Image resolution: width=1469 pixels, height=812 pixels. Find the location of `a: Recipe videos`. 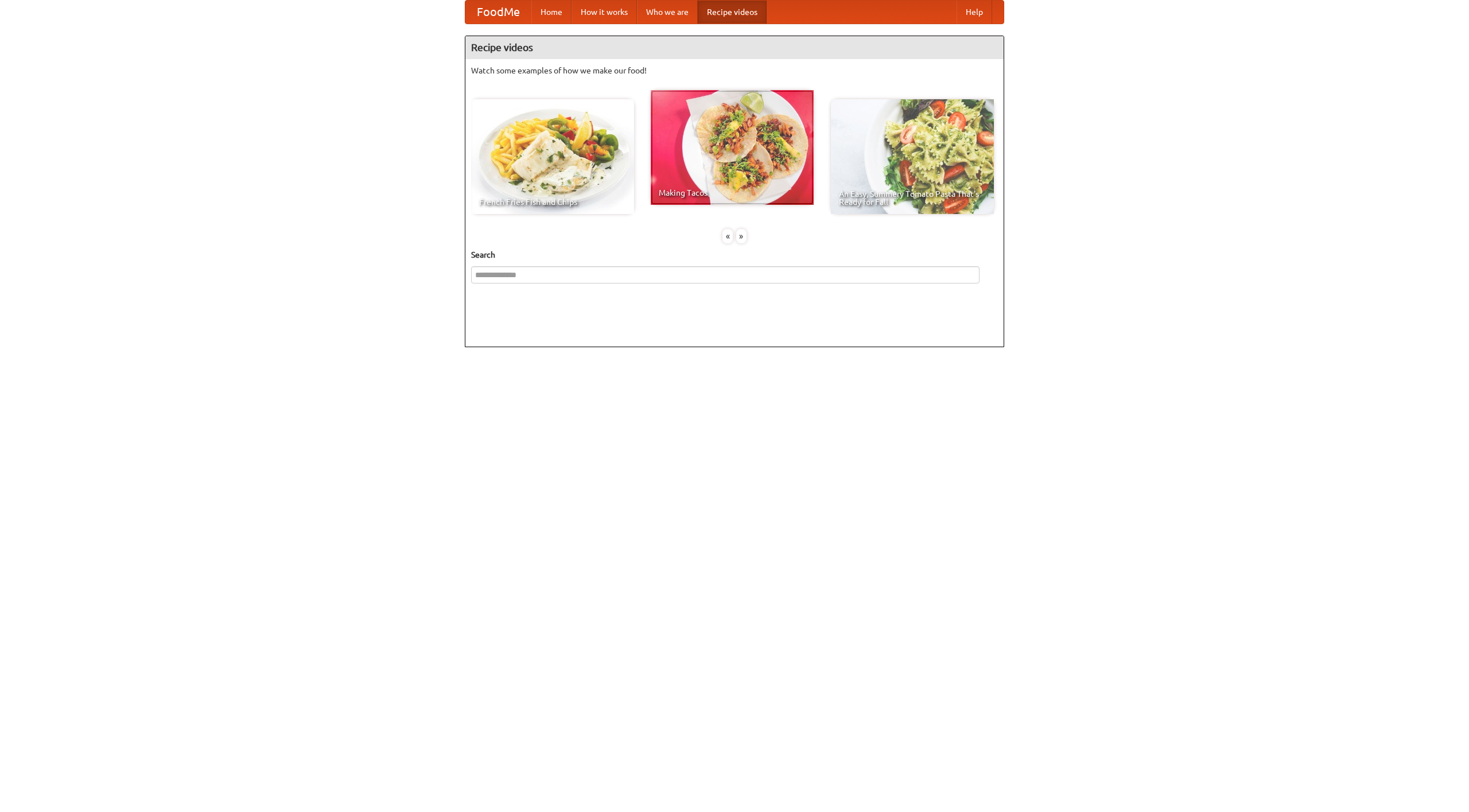

a: Recipe videos is located at coordinates (733, 12).